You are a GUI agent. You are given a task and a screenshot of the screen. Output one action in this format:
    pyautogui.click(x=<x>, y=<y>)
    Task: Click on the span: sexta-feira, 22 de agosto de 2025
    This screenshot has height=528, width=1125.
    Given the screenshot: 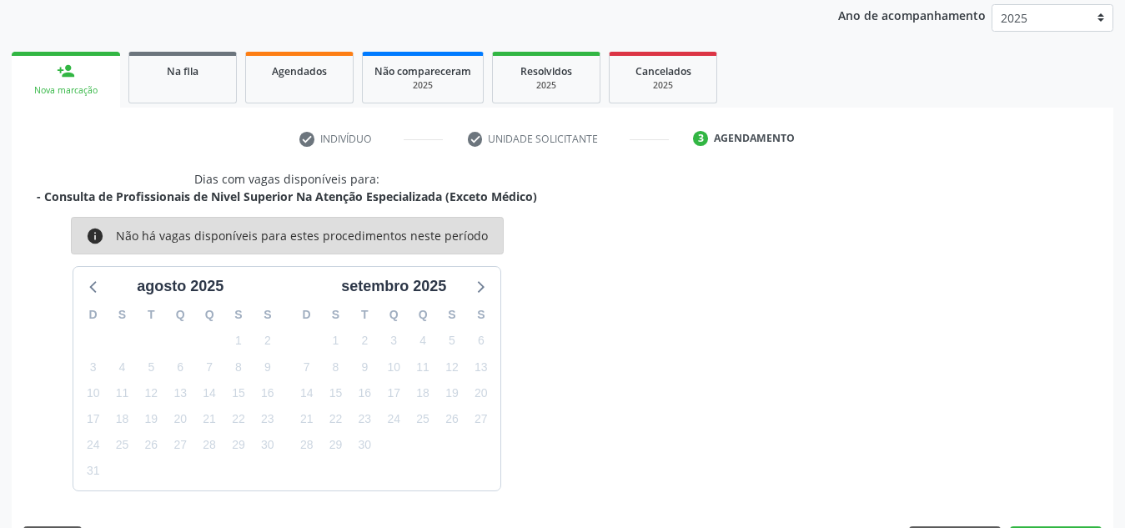 What is the action you would take?
    pyautogui.click(x=239, y=419)
    